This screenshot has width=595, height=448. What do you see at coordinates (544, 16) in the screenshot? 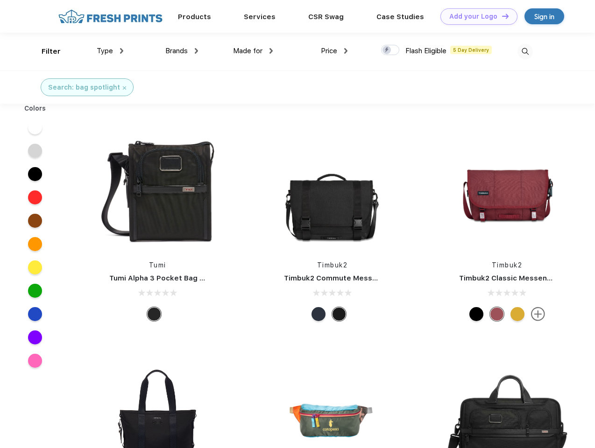
I see `div: Sign in` at bounding box center [544, 16].